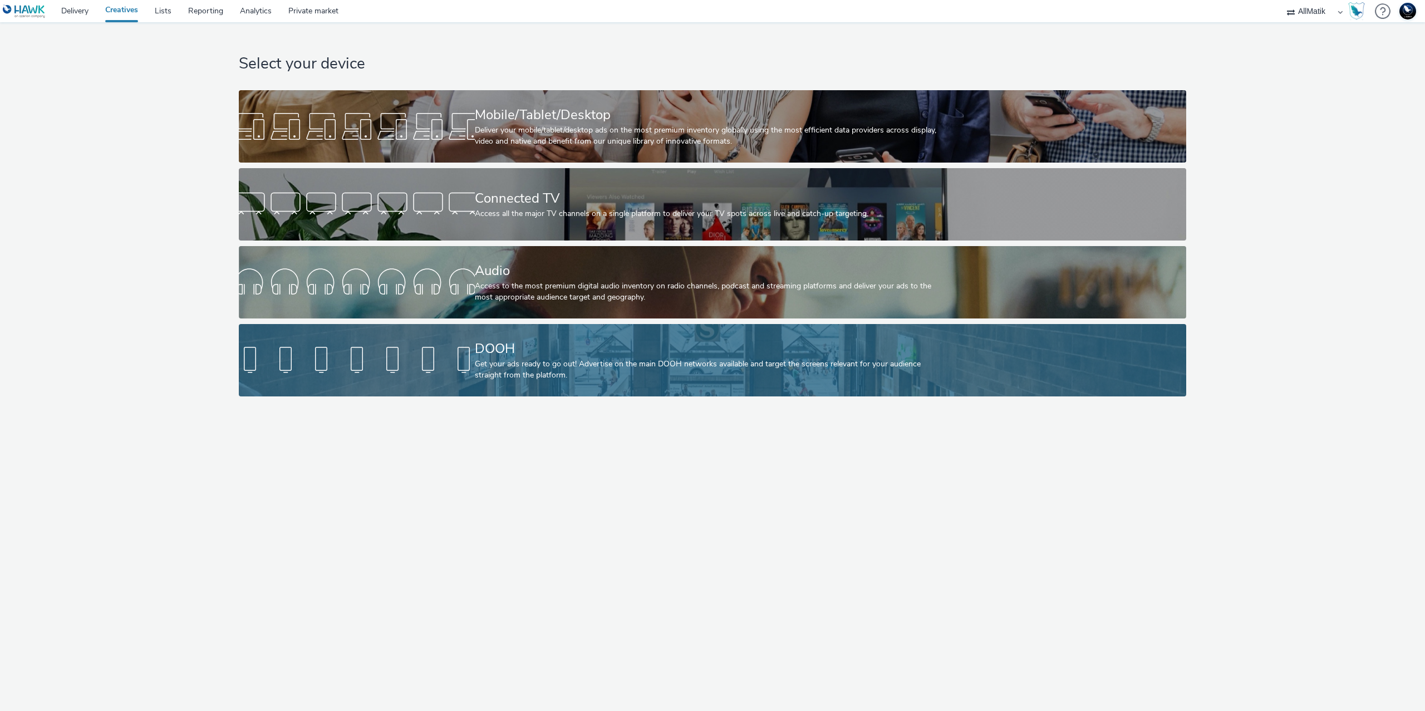 Image resolution: width=1425 pixels, height=711 pixels. What do you see at coordinates (713, 282) in the screenshot?
I see `a: AudioAccess to the most premium digital audio inventory on radio channels, podcast and streaming ...` at bounding box center [713, 282].